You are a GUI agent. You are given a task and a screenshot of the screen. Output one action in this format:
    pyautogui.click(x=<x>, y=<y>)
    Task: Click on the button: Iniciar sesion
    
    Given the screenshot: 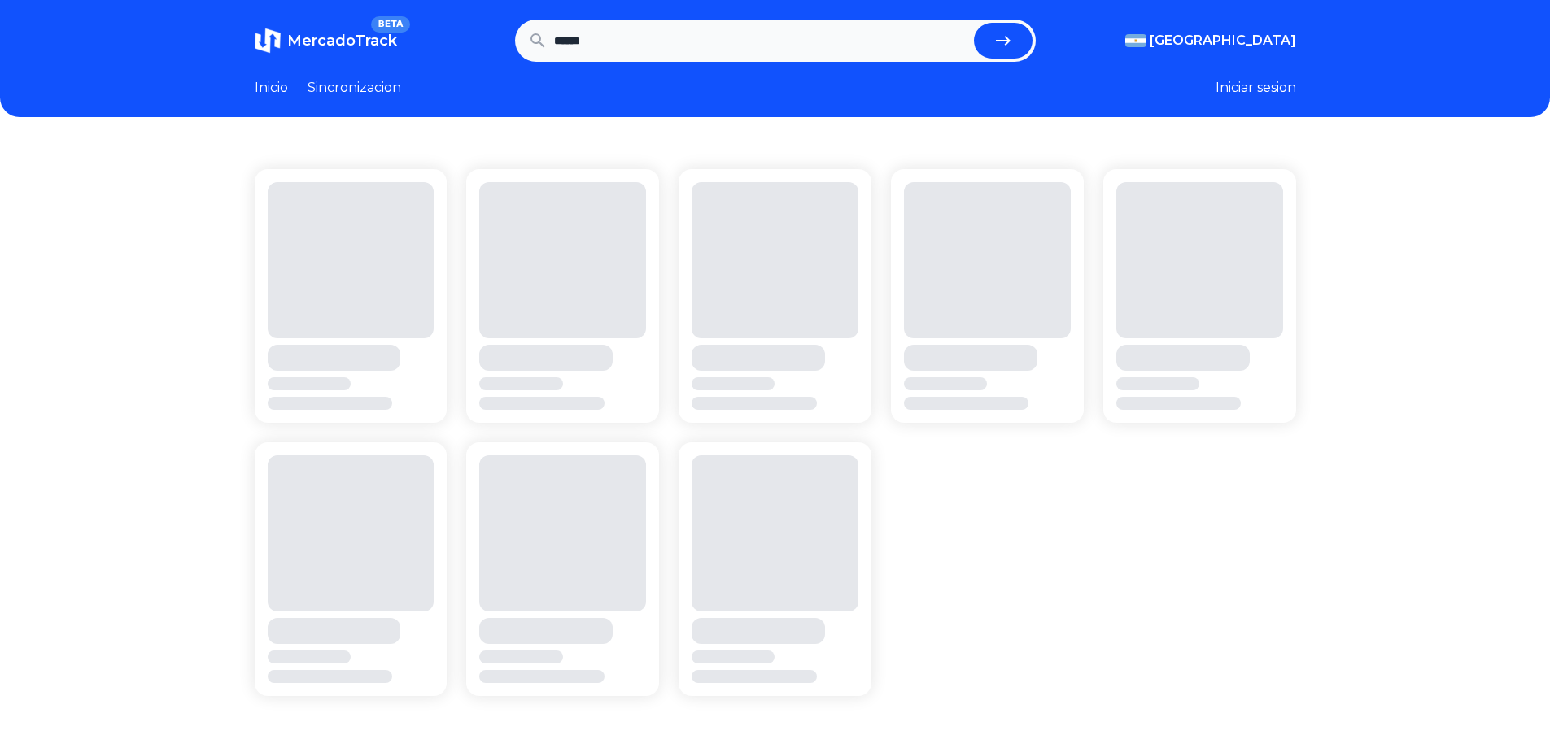 What is the action you would take?
    pyautogui.click(x=1255, y=88)
    